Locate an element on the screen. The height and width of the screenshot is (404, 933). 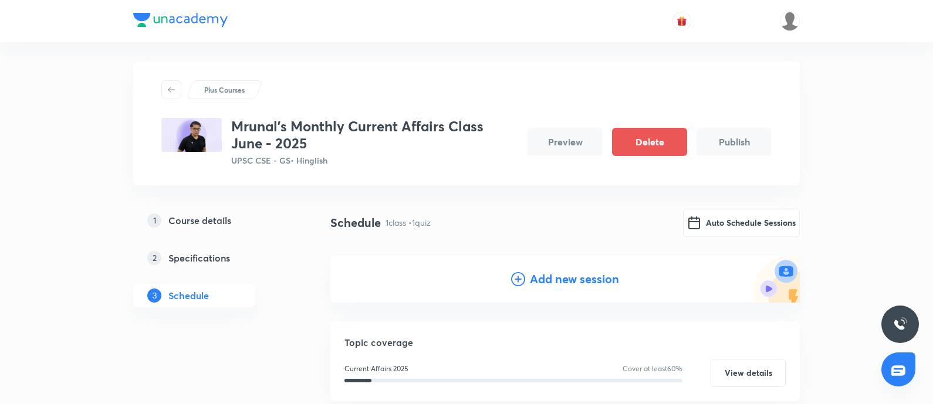
img: 0D88B7A0-9B18-4B1F-BDEE-8B0655CEE8D4_plus.png is located at coordinates (191, 135).